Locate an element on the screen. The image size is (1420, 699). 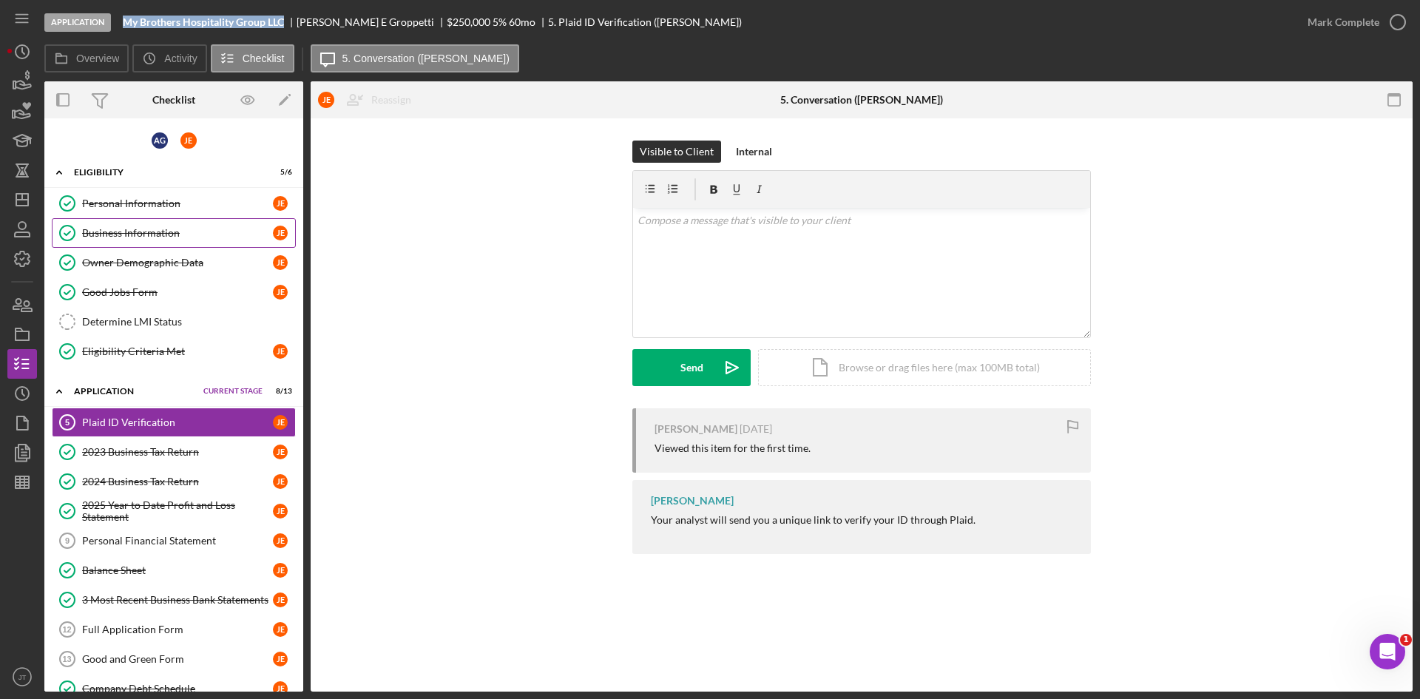
label: Overview is located at coordinates (98, 58).